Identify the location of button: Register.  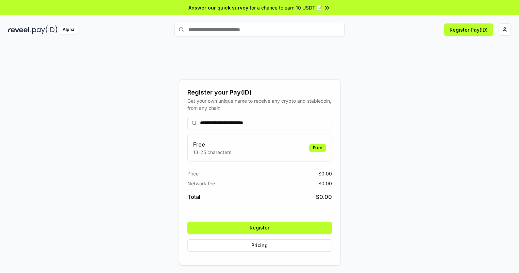
(260, 228).